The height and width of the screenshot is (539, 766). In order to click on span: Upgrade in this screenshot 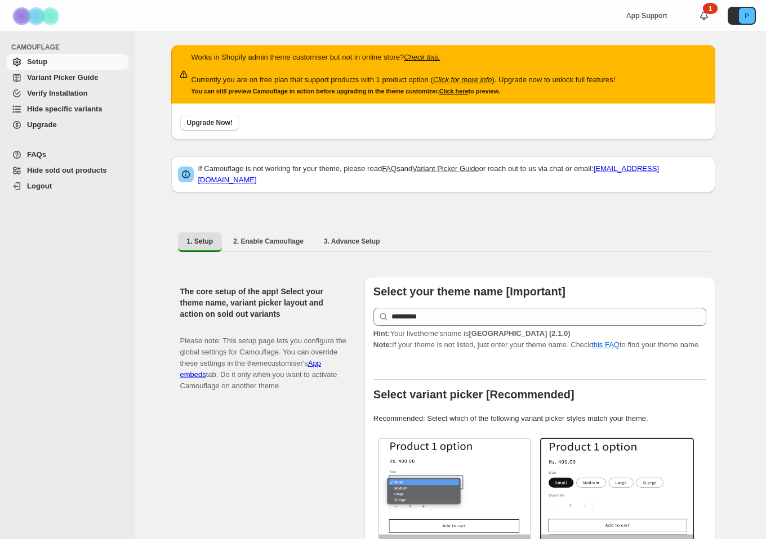, I will do `click(42, 124)`.